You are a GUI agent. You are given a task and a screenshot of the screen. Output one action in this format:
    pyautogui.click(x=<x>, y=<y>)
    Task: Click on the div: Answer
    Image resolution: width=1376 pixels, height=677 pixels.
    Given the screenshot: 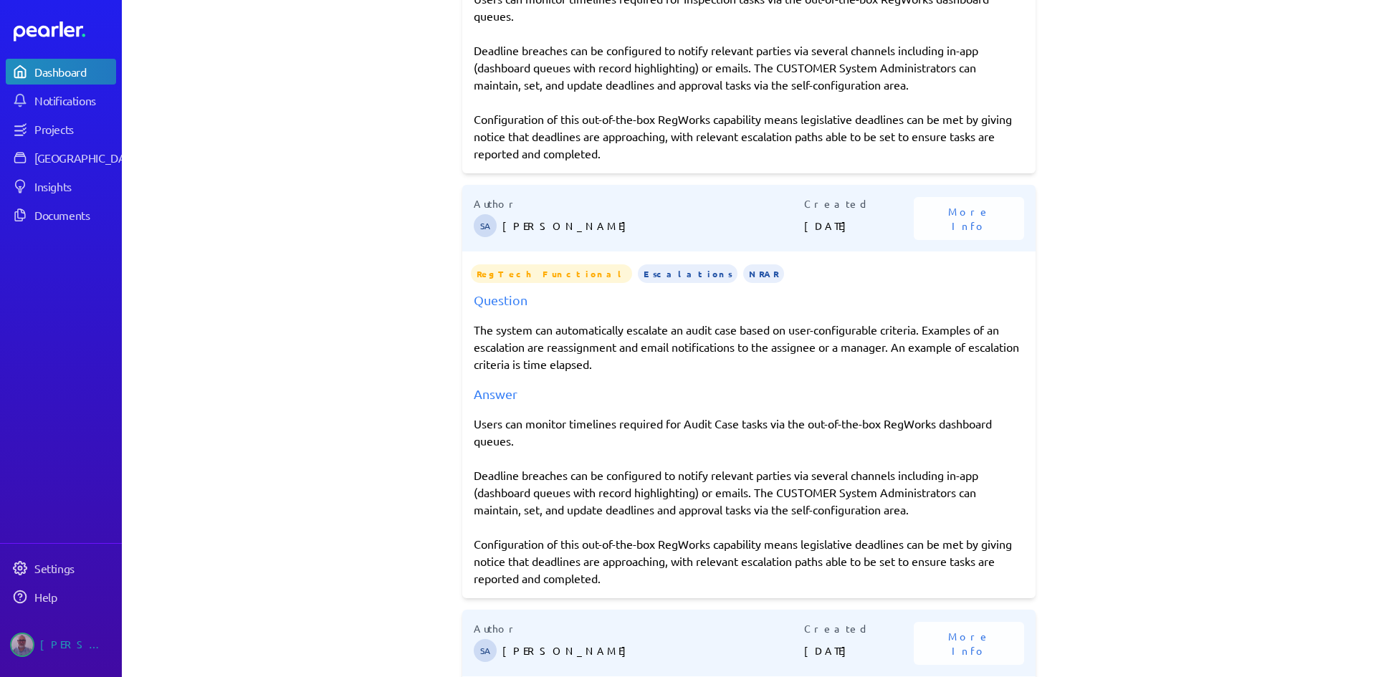 What is the action you would take?
    pyautogui.click(x=749, y=393)
    